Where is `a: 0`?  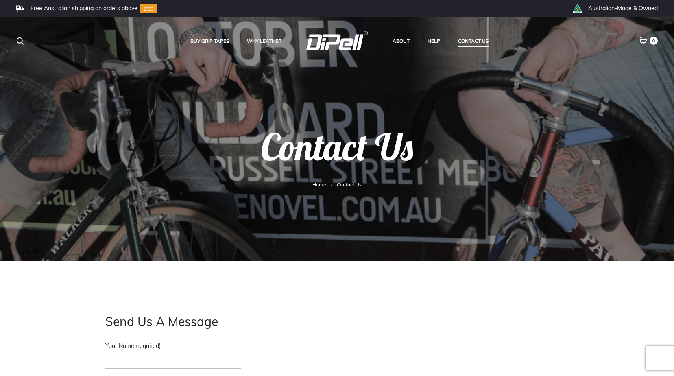
a: 0 is located at coordinates (644, 41).